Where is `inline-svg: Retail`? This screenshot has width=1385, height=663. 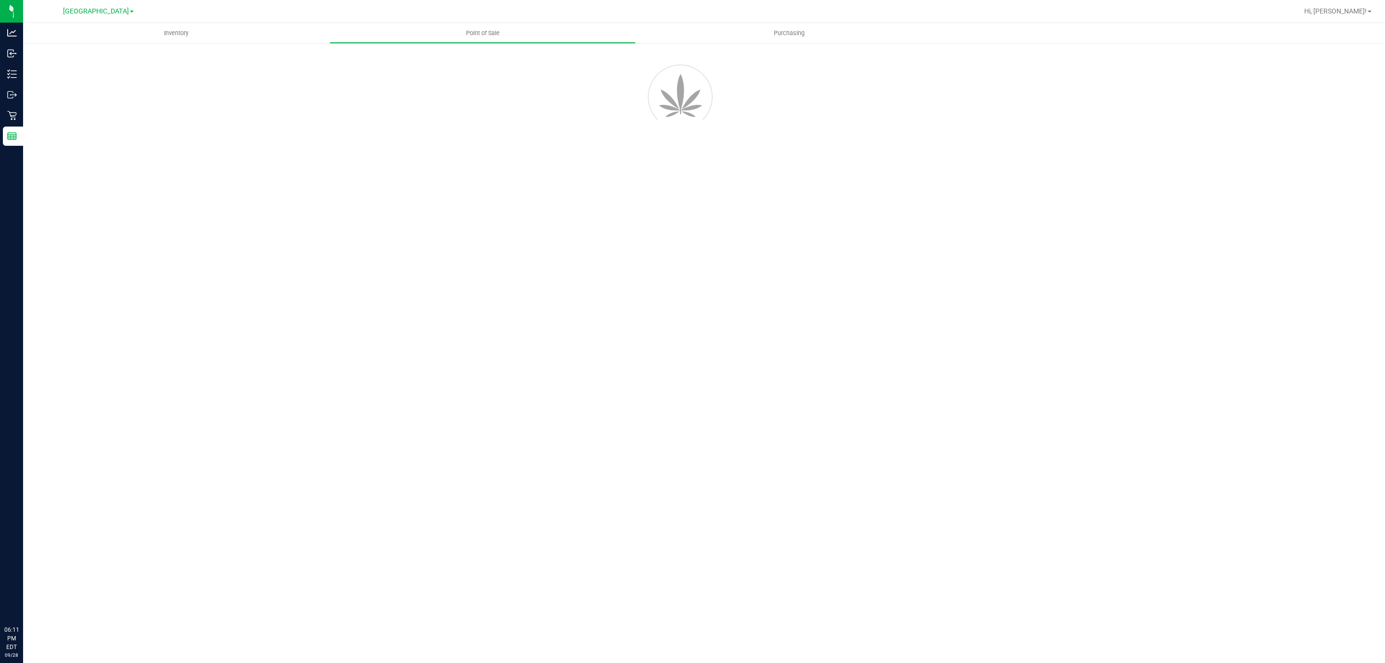 inline-svg: Retail is located at coordinates (12, 115).